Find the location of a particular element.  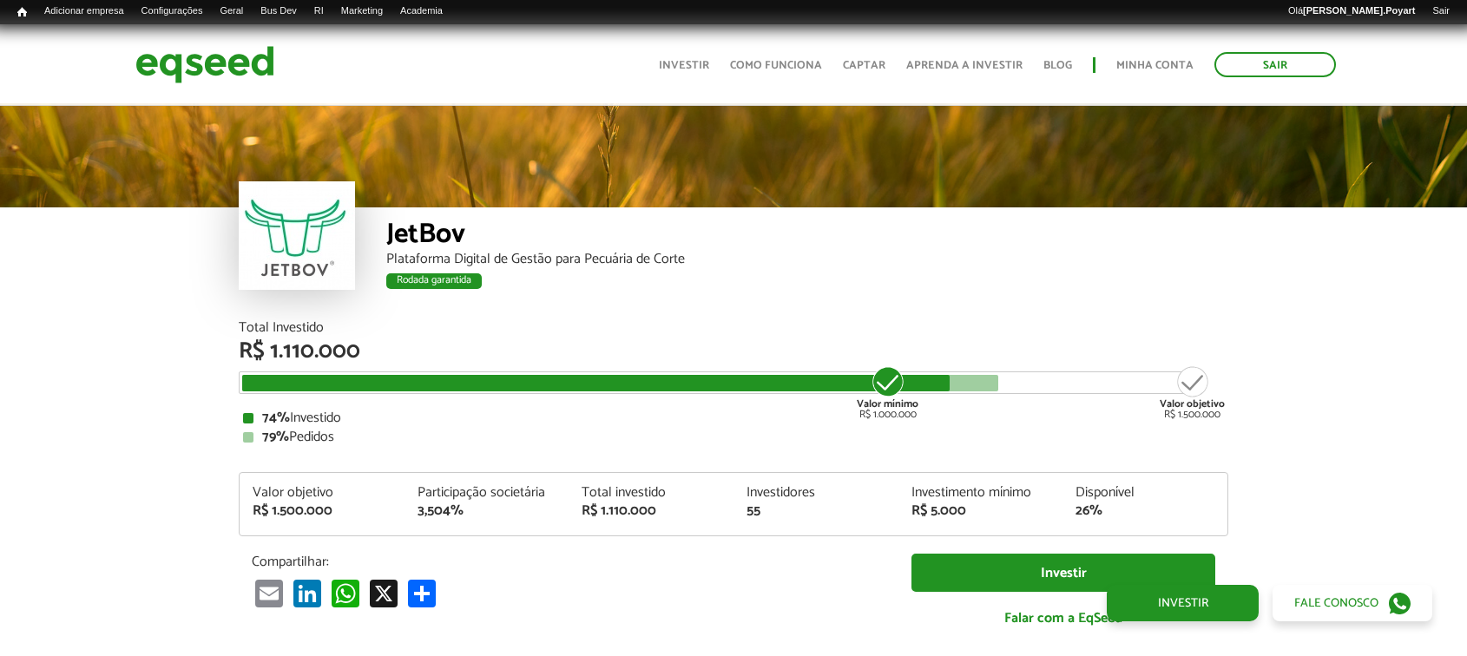

a: X is located at coordinates (384, 593).